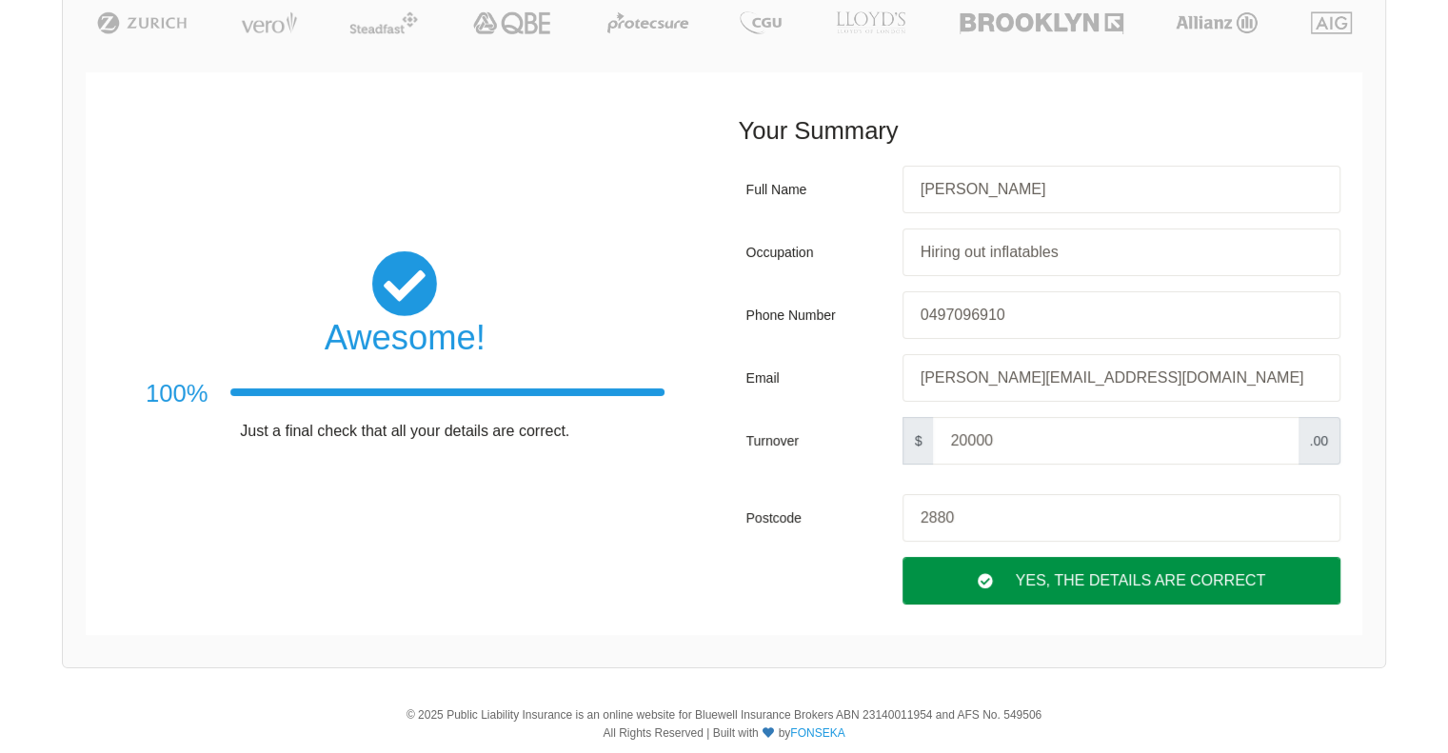 This screenshot has width=1448, height=753. I want to click on div: Phone Number, so click(820, 315).